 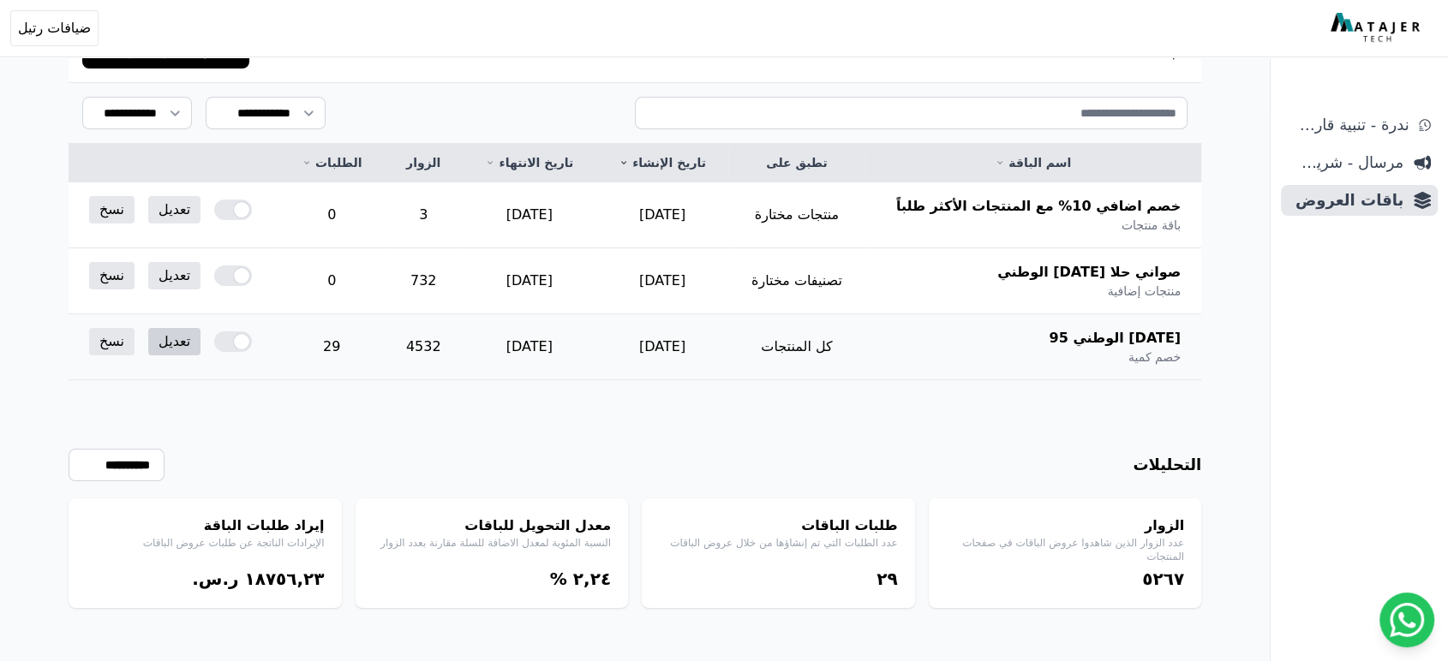 I want to click on span: ندرة - تنبية قارب علي النفاذ, so click(x=1347, y=125).